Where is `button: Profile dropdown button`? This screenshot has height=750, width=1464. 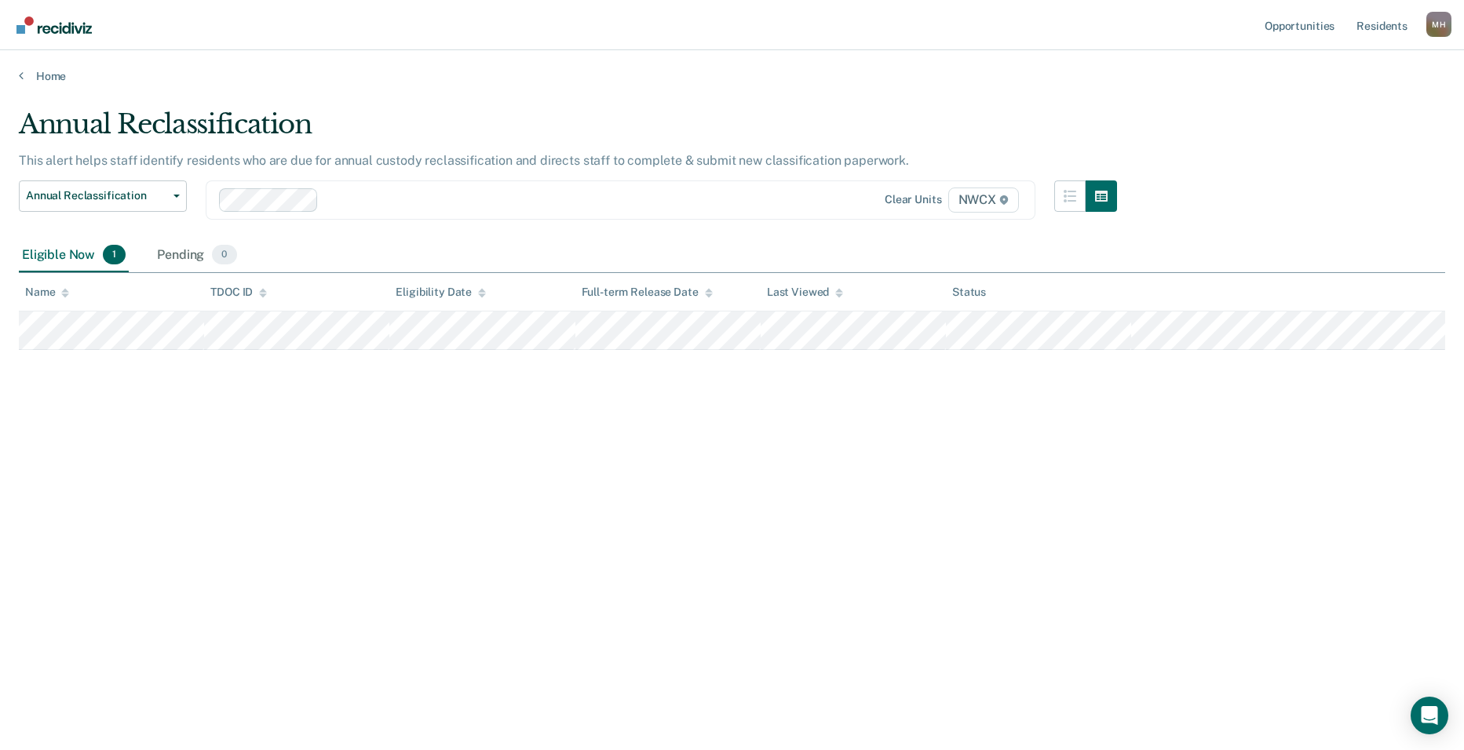 button: Profile dropdown button is located at coordinates (1438, 24).